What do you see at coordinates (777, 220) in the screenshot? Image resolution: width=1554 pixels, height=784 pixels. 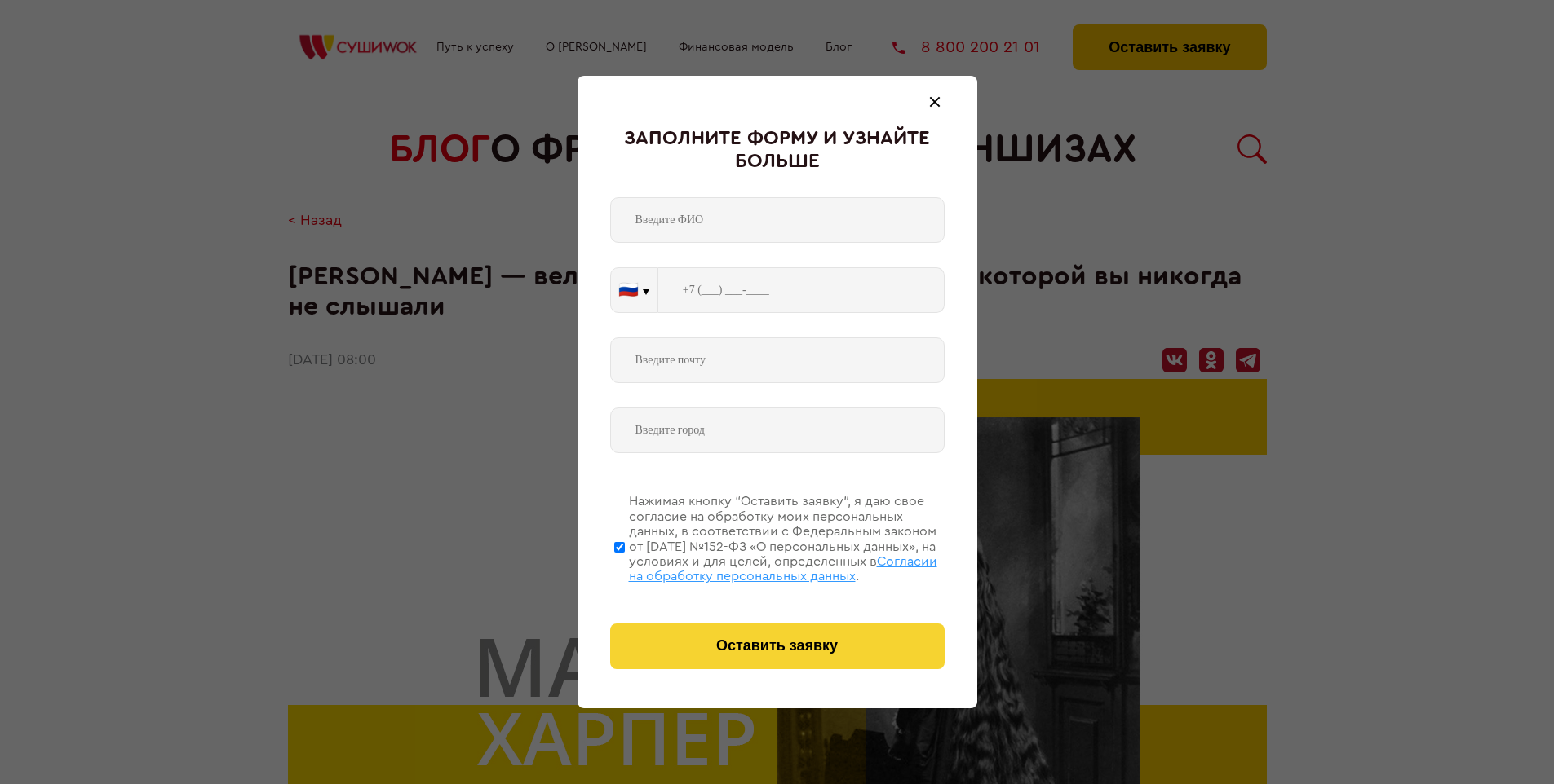 I see `input: Введите ФИО` at bounding box center [777, 220].